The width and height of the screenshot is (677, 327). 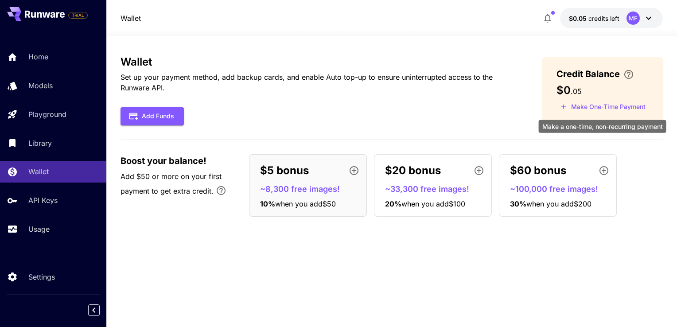 I want to click on div: $0.05, so click(x=594, y=18).